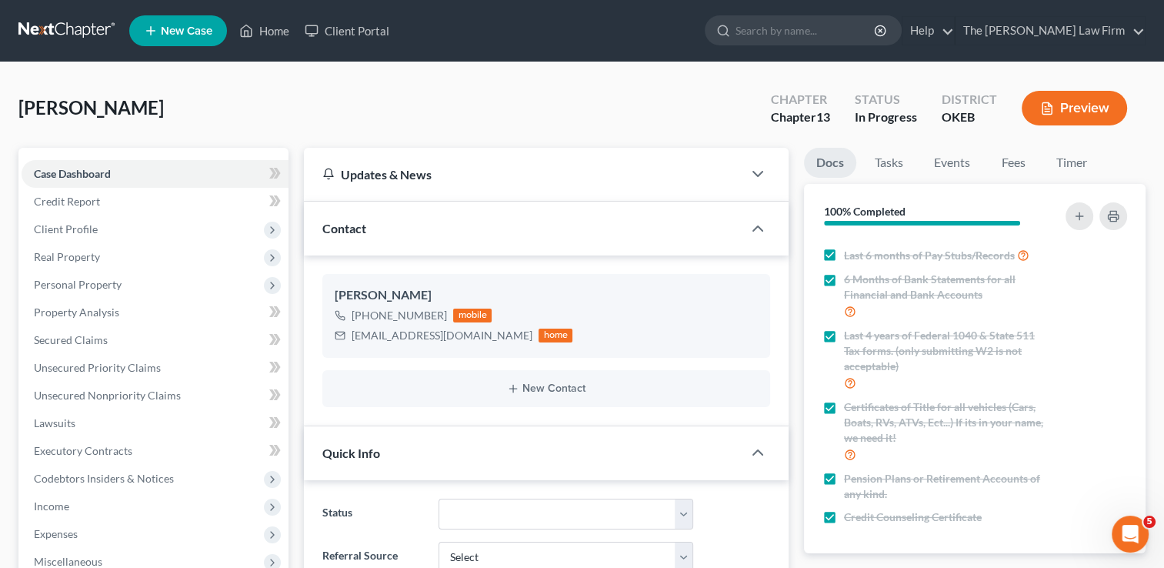 This screenshot has width=1164, height=568. I want to click on a: Case Dashboard, so click(155, 174).